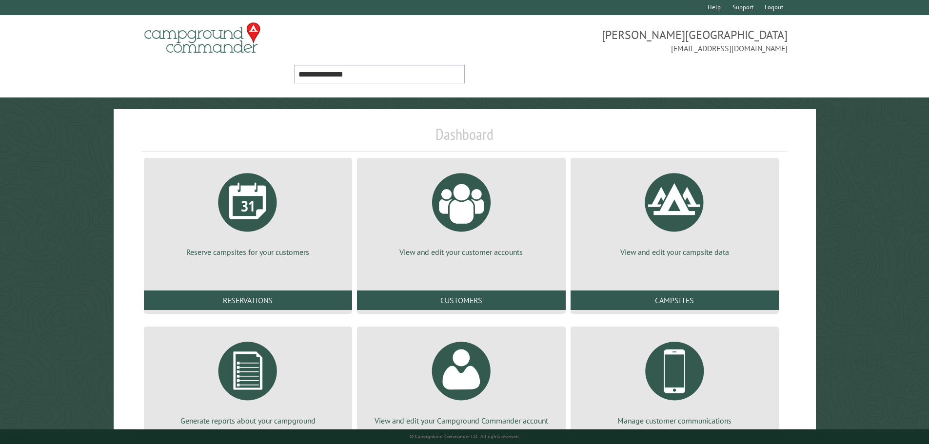  I want to click on a: Customers, so click(461, 300).